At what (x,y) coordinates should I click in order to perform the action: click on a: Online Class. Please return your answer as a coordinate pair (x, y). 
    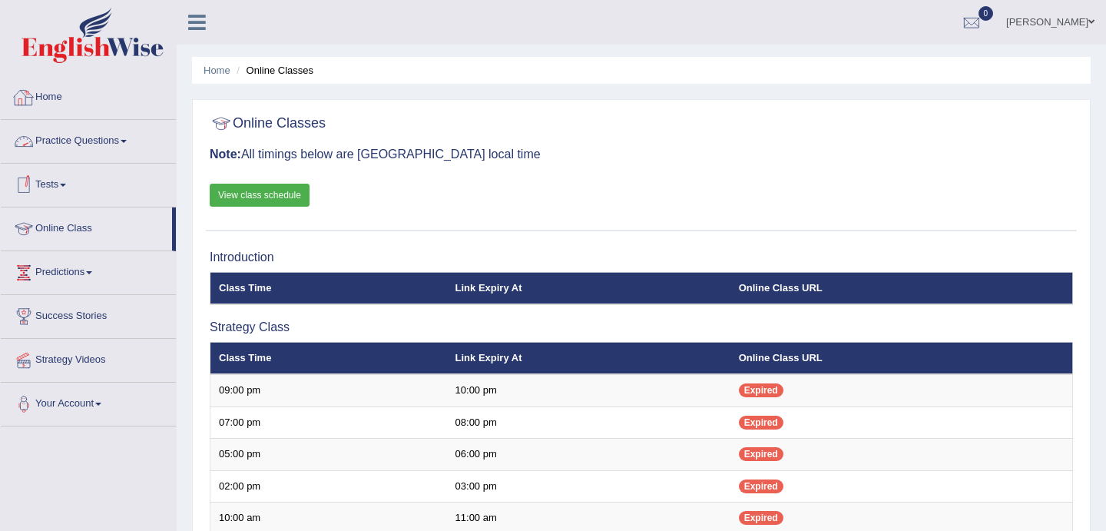
    Looking at the image, I should click on (86, 227).